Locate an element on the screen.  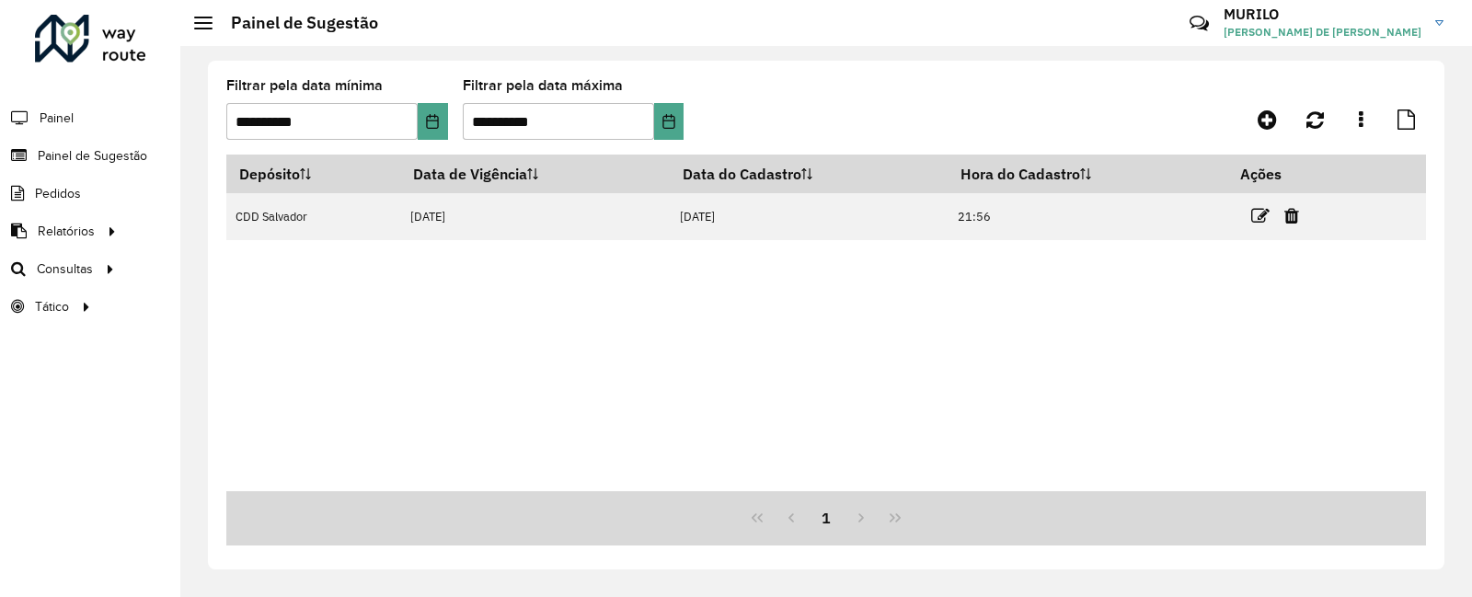
th: Depósito is located at coordinates (313, 174).